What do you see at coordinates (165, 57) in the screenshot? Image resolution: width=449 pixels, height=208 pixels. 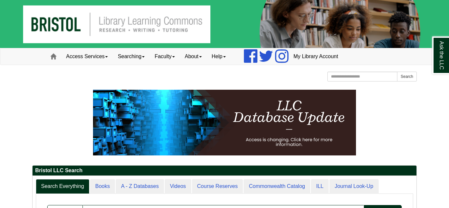 I see `a: Faculty` at bounding box center [165, 57].